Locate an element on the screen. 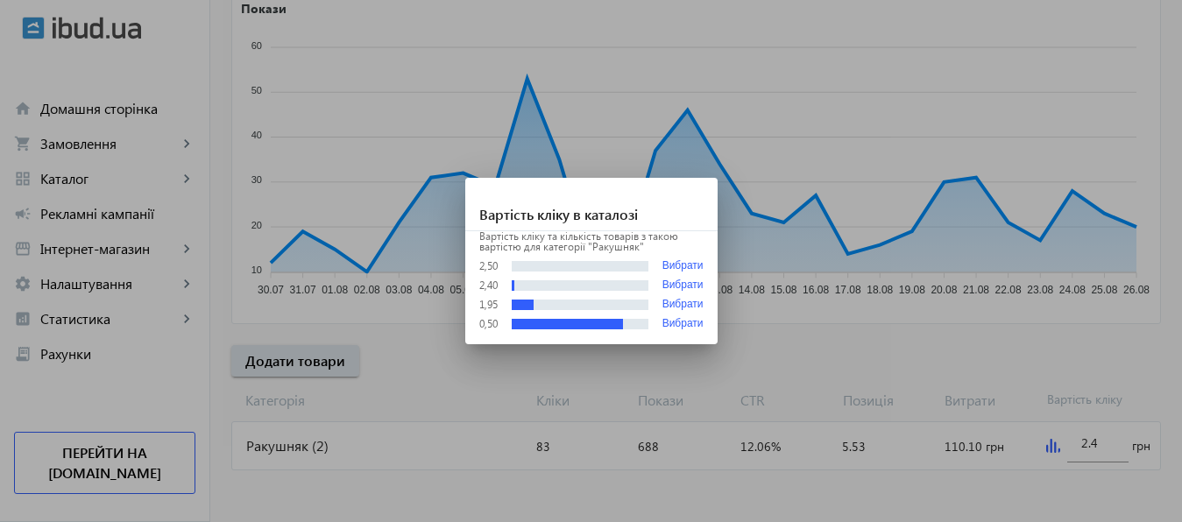  div: 2,40 is located at coordinates (488, 286).